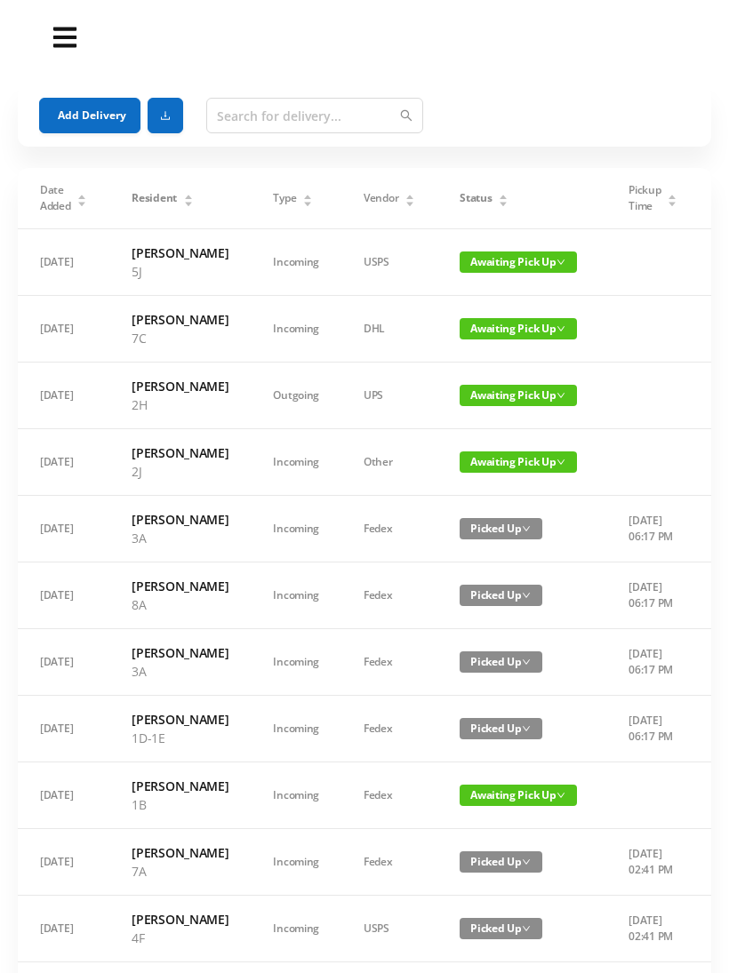 This screenshot has height=973, width=729. What do you see at coordinates (179, 804) in the screenshot?
I see `p: 1B` at bounding box center [179, 804].